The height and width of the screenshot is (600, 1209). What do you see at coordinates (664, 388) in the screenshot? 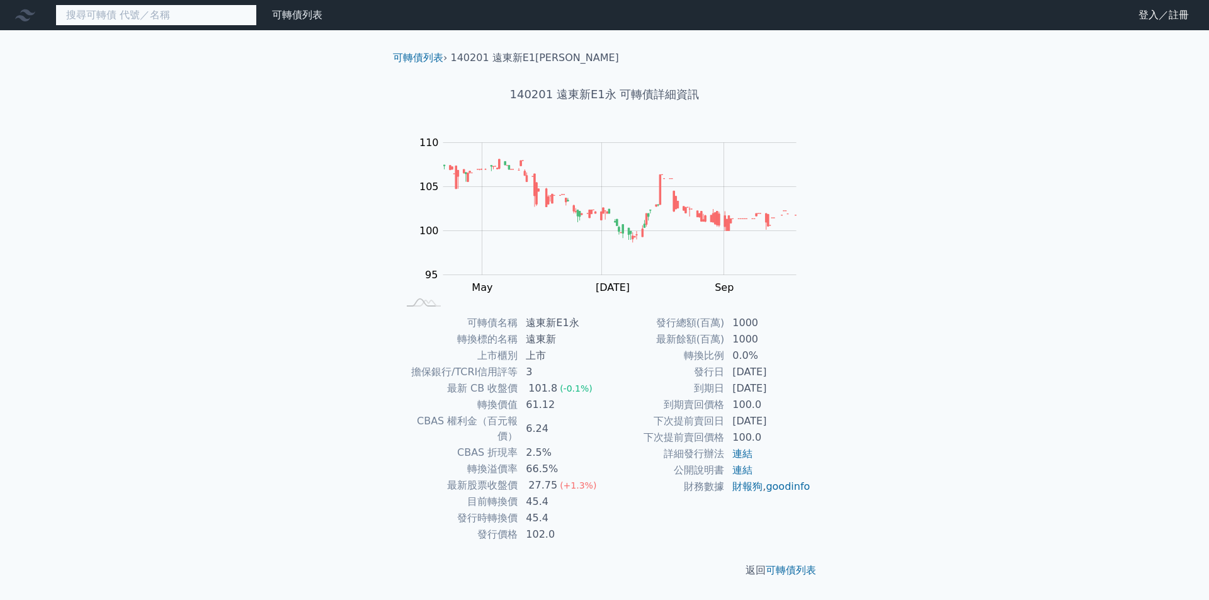
I see `td: 到期日` at bounding box center [664, 388].